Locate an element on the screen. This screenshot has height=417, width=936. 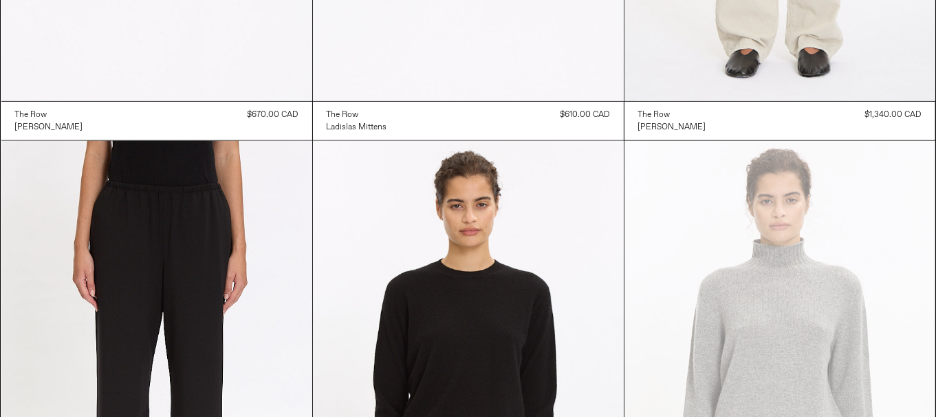
div: $670.00 CAD is located at coordinates (273, 115).